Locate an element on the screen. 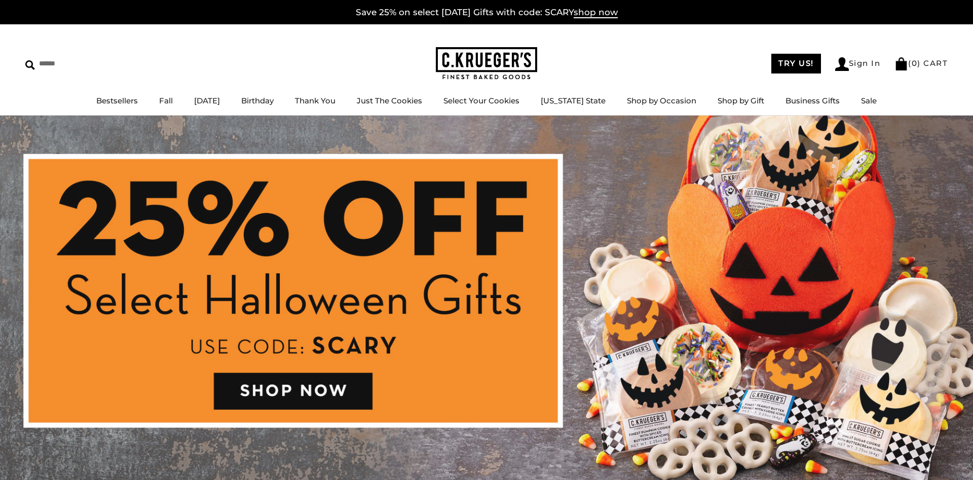  a: Select Your Cookies is located at coordinates (481, 100).